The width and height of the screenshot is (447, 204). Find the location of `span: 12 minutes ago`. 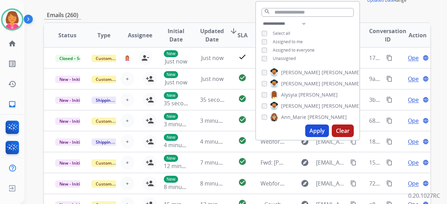

span: 12 minutes ago is located at coordinates (184, 166).